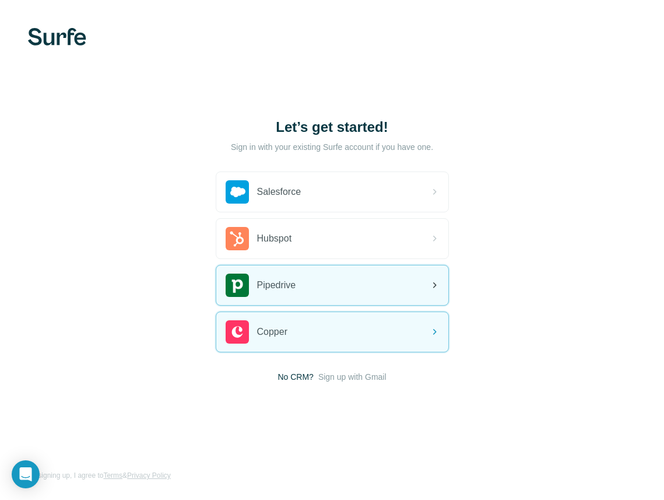 This screenshot has height=500, width=664. What do you see at coordinates (26, 474) in the screenshot?
I see `div: Open Intercom Messenger` at bounding box center [26, 474].